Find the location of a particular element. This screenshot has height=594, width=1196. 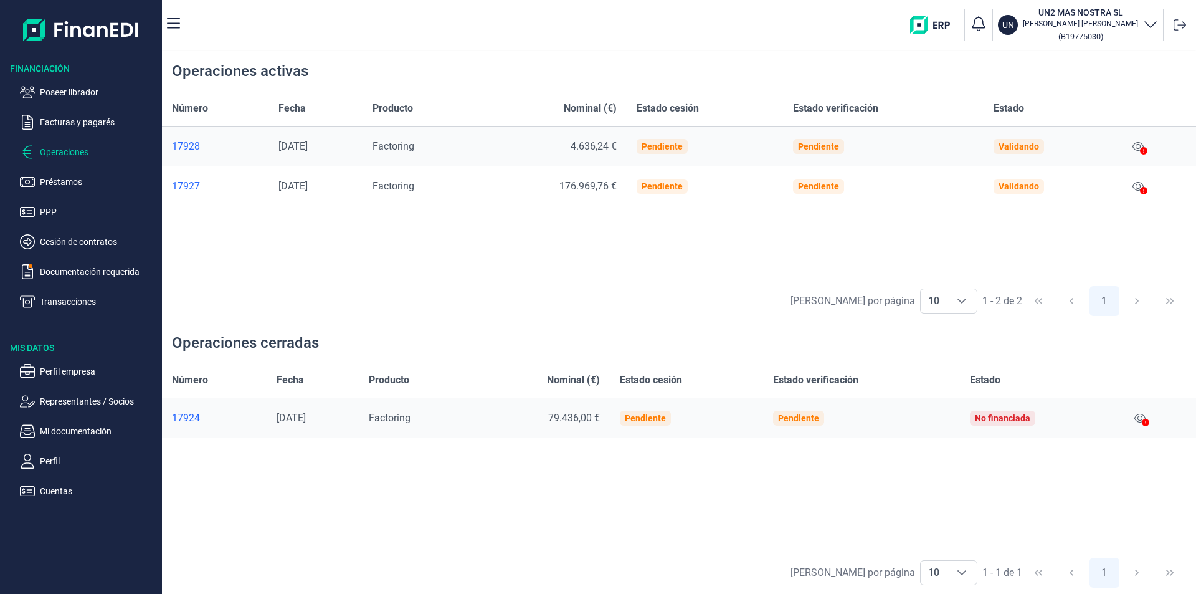

div: 17928 is located at coordinates (215, 146).